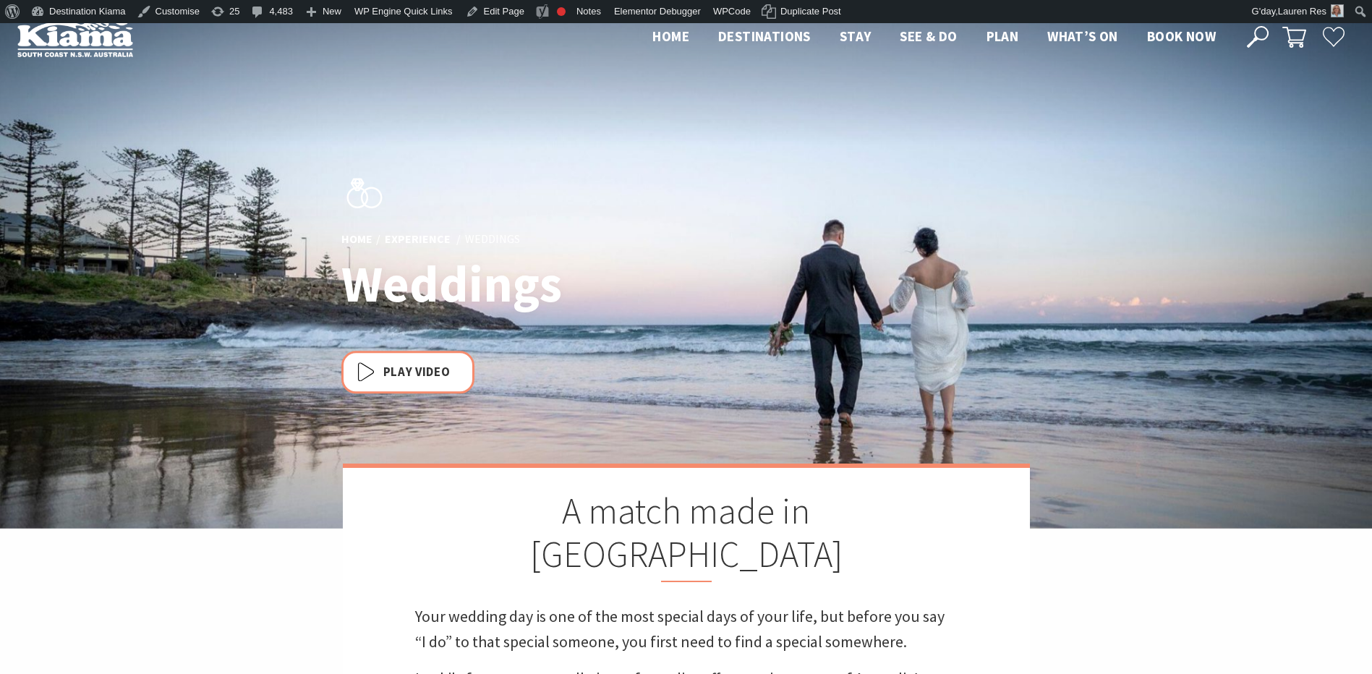  Describe the element at coordinates (561, 12) in the screenshot. I see `div: Focus keyphrase not set` at that location.